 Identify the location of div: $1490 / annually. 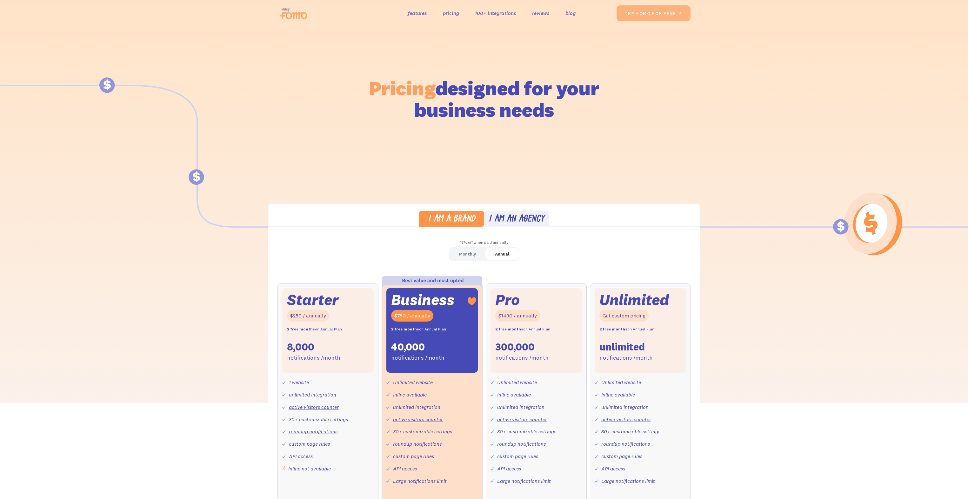
(518, 316).